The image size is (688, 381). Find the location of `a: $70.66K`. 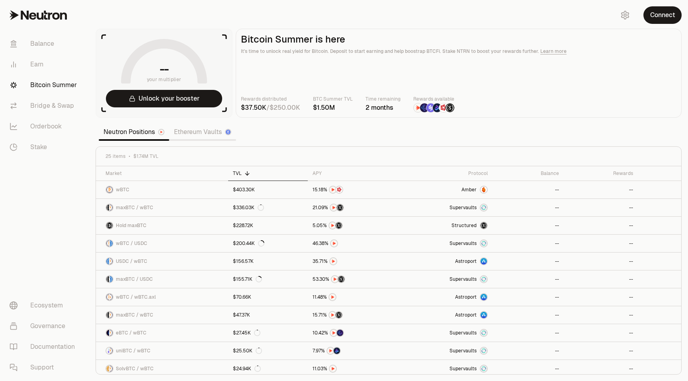

a: $70.66K is located at coordinates (268, 297).